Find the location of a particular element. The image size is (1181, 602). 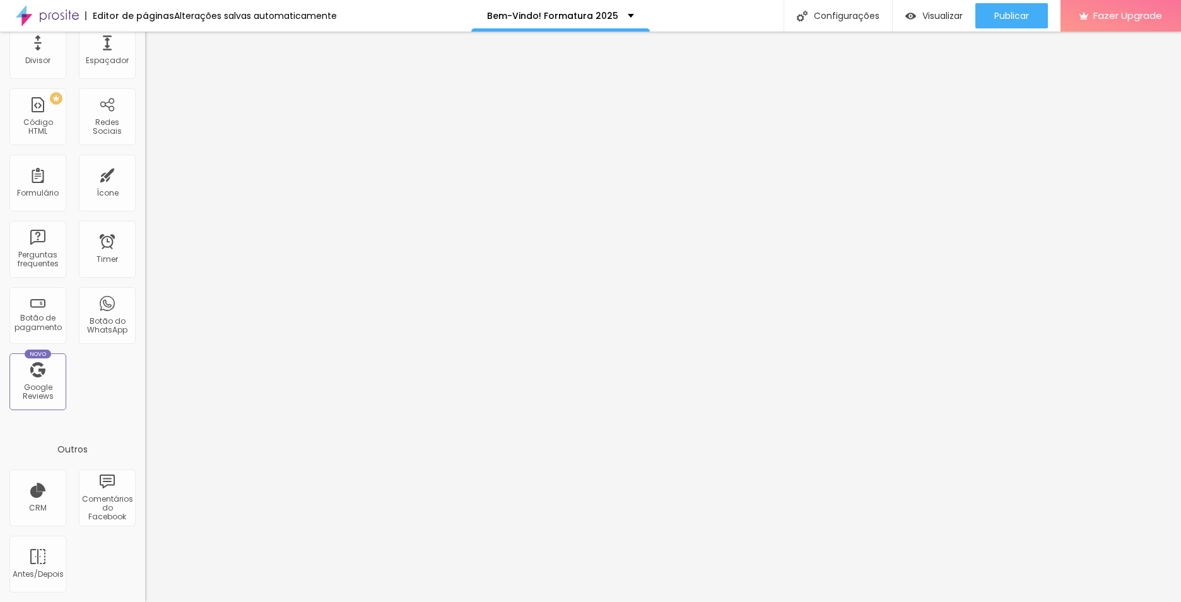

div: Ícone is located at coordinates (107, 193).